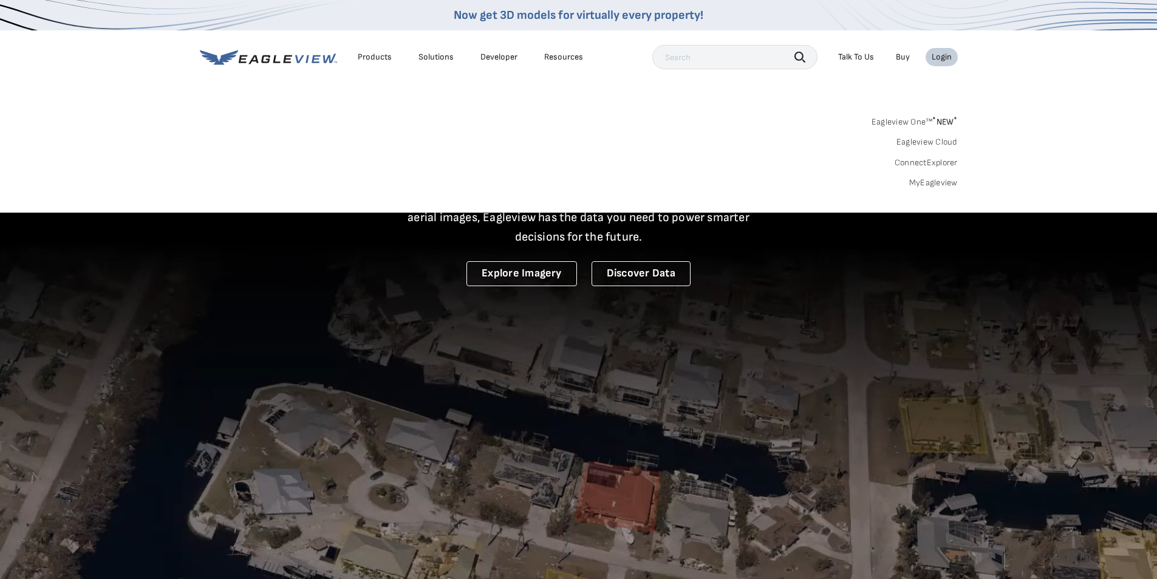  Describe the element at coordinates (915, 120) in the screenshot. I see `a: Eagleview One™*NEW*` at that location.